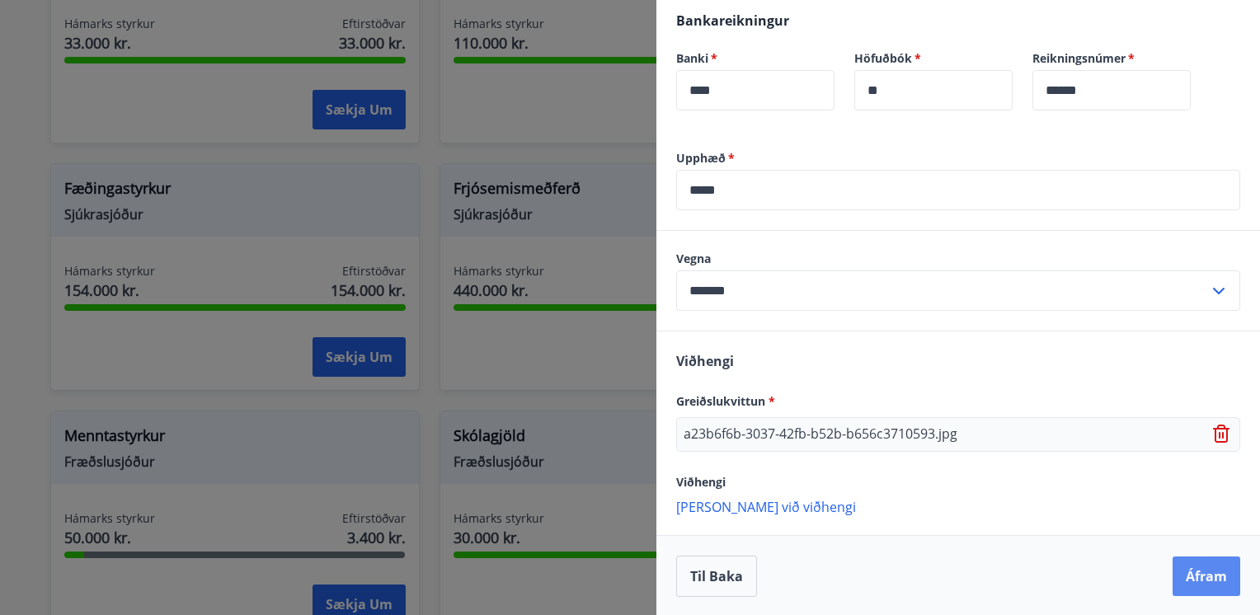 The width and height of the screenshot is (1260, 615). I want to click on div: Upphæð, so click(958, 190).